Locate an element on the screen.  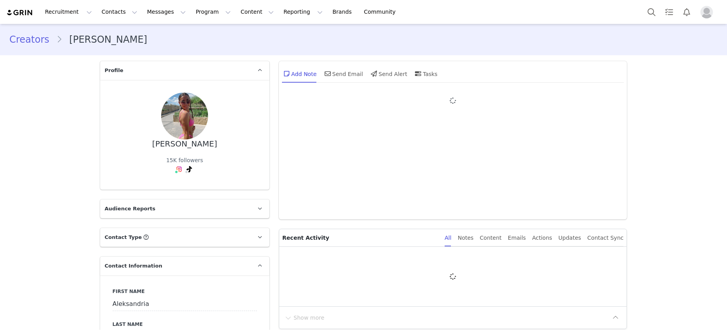
div: Actions is located at coordinates (542, 238).